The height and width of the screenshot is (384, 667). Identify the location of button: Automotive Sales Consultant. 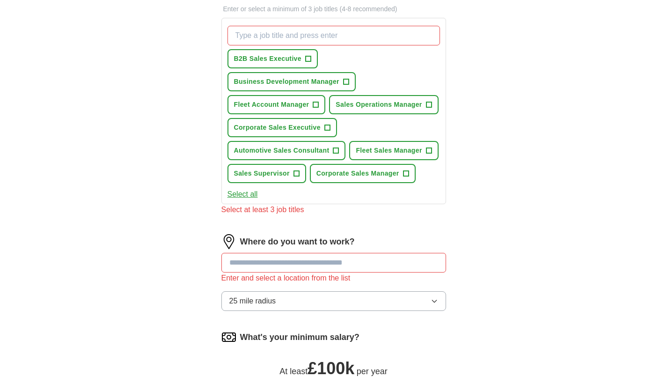
(287, 150).